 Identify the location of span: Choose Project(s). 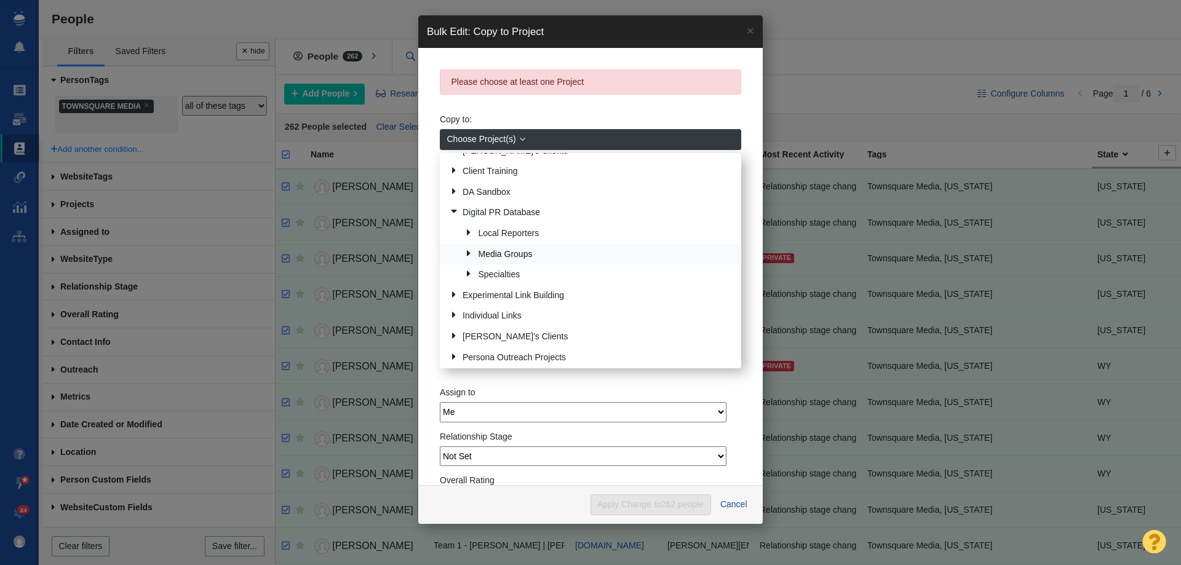
(482, 139).